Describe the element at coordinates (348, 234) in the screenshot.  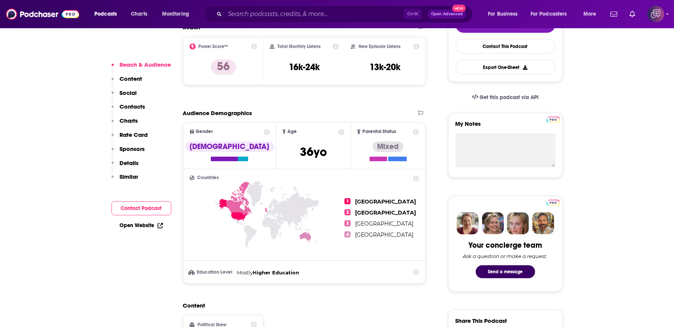
I see `span: 4` at that location.